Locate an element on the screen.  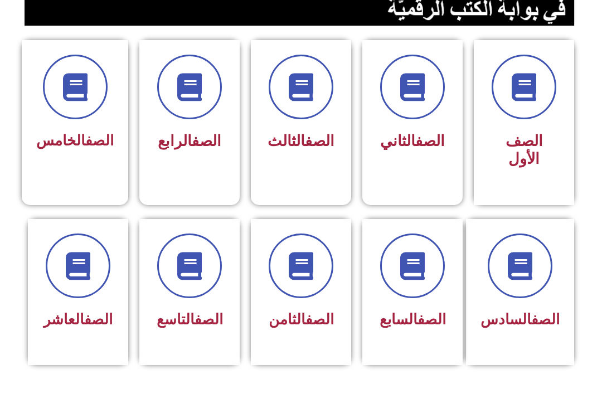
span: الثامن is located at coordinates (301, 319).